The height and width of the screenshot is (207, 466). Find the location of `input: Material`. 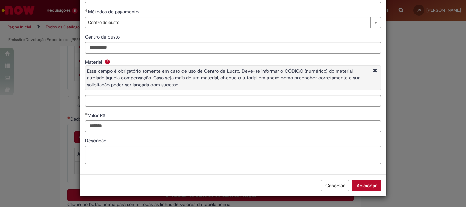

input: Material is located at coordinates (233, 101).